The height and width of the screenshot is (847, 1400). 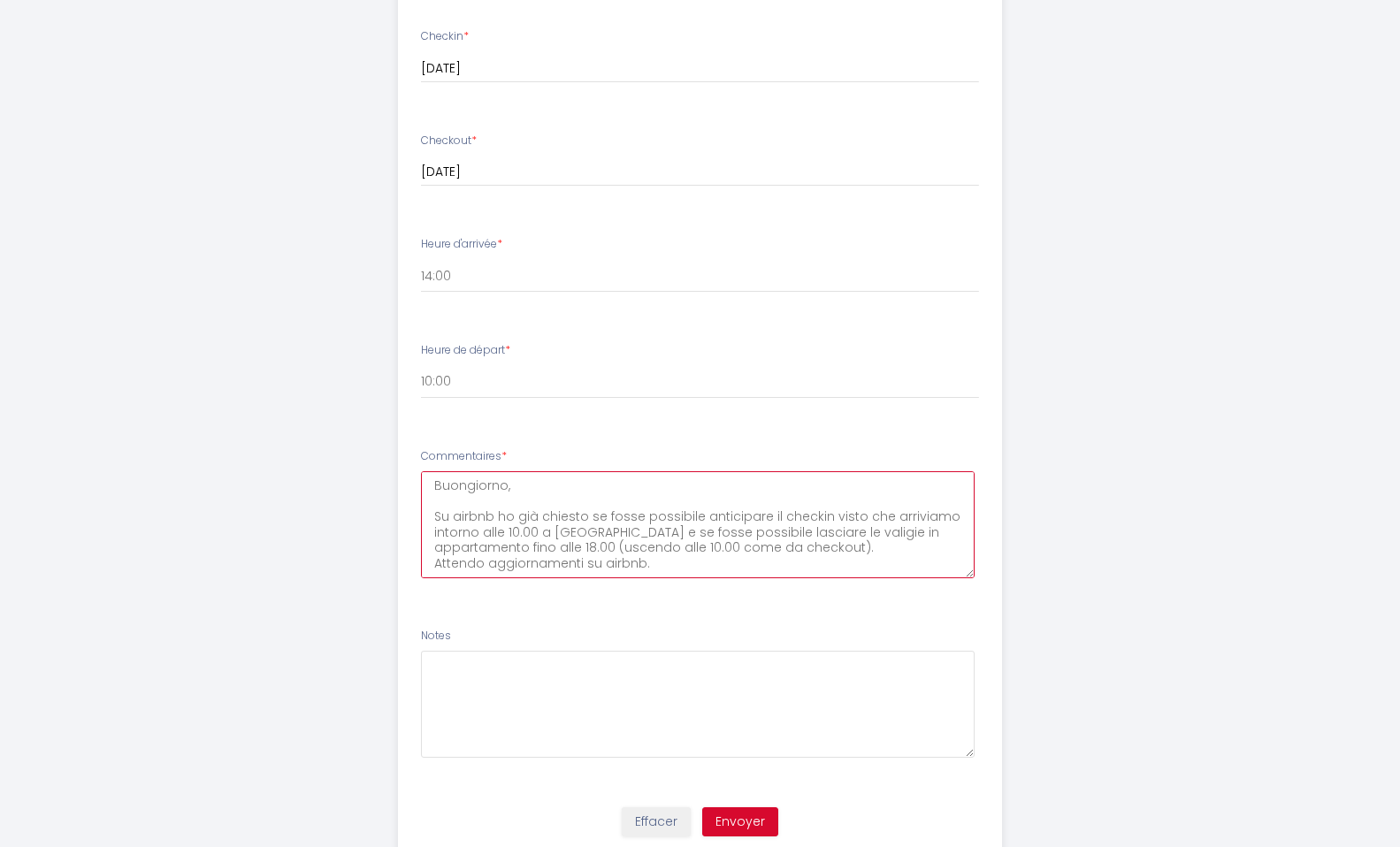 What do you see at coordinates (463, 456) in the screenshot?
I see `label: Commentaires` at bounding box center [463, 456].